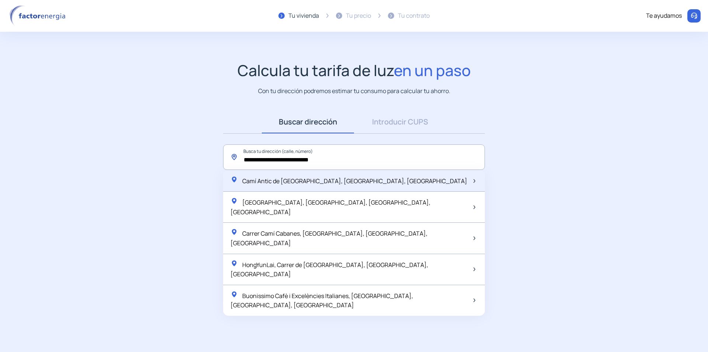 This screenshot has width=708, height=352. I want to click on h1: Calcula tu tarifa de luz, so click(354, 70).